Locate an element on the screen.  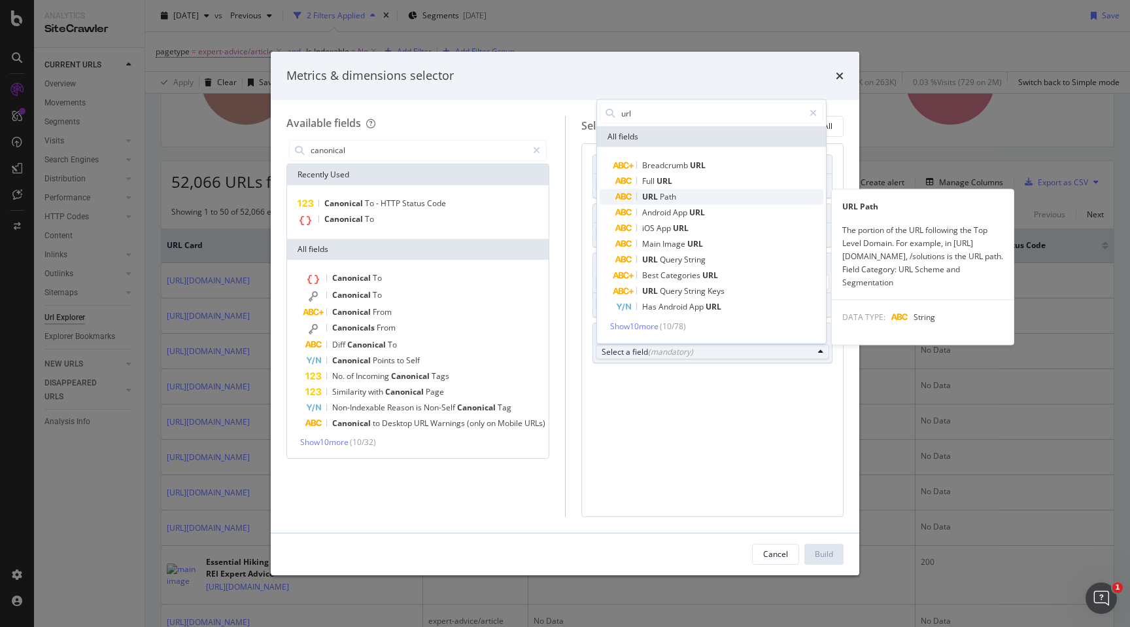
div: Canonical TotimesHTTP Status CodeOn Current Crawl is located at coordinates (713, 284).